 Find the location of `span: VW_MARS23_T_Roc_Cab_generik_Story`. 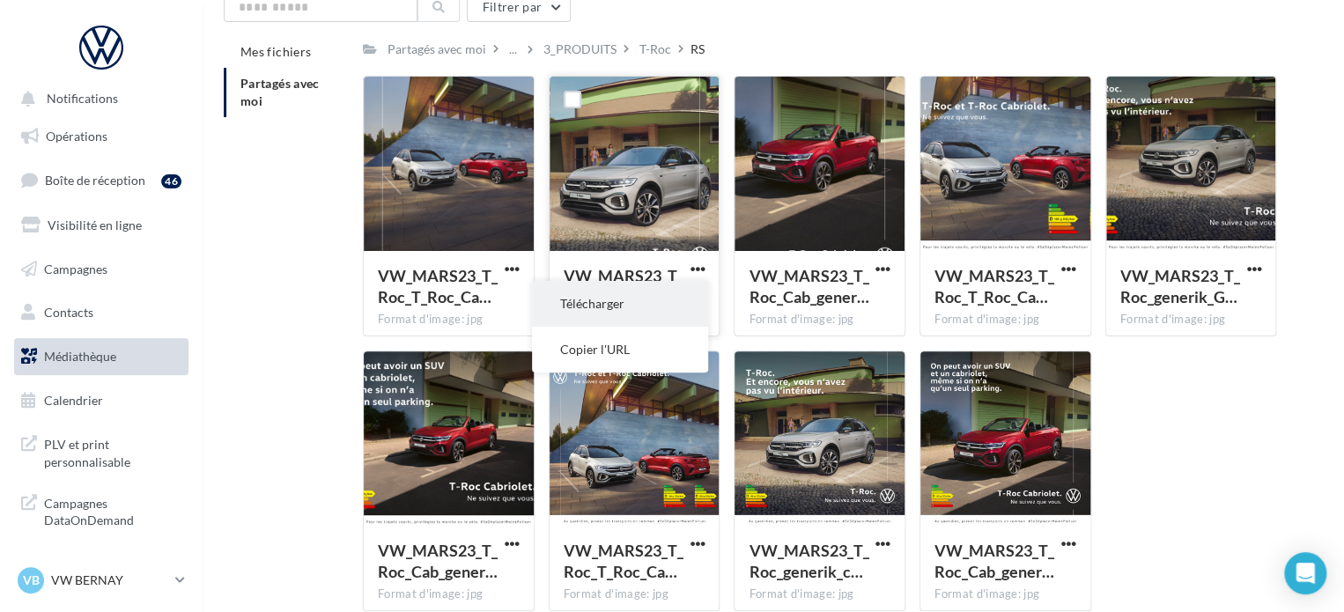

span: VW_MARS23_T_Roc_Cab_generik_Story is located at coordinates (808, 286).